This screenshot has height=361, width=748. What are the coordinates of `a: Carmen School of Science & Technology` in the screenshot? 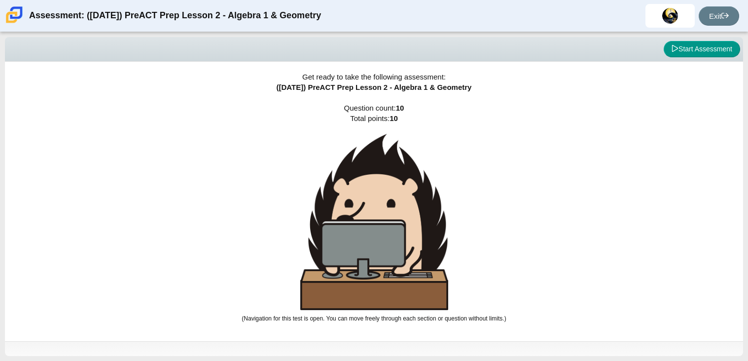 It's located at (14, 22).